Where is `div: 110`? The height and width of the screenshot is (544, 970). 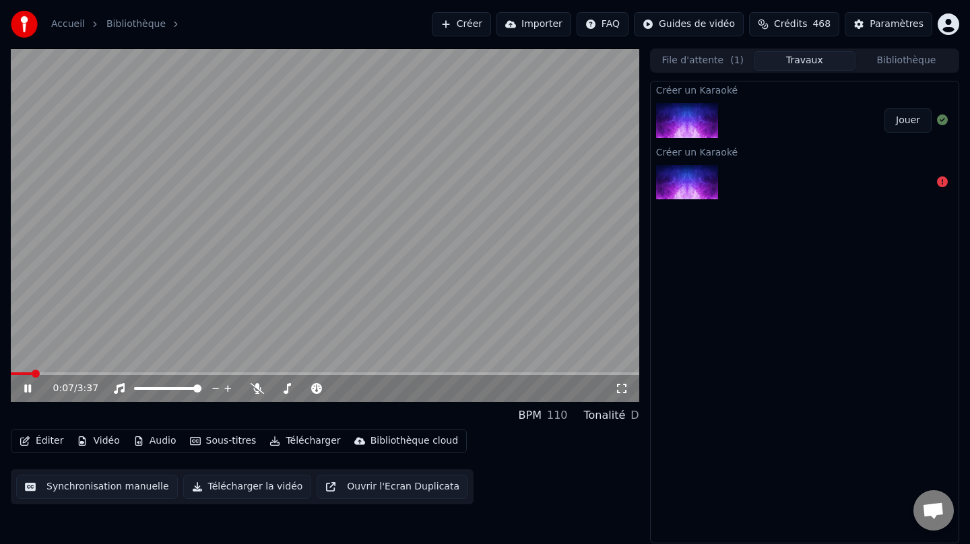 div: 110 is located at coordinates (557, 416).